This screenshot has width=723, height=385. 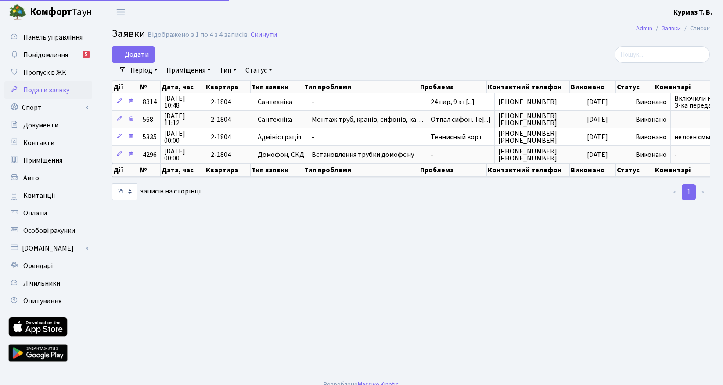 What do you see at coordinates (48, 301) in the screenshot?
I see `a: Опитування` at bounding box center [48, 301].